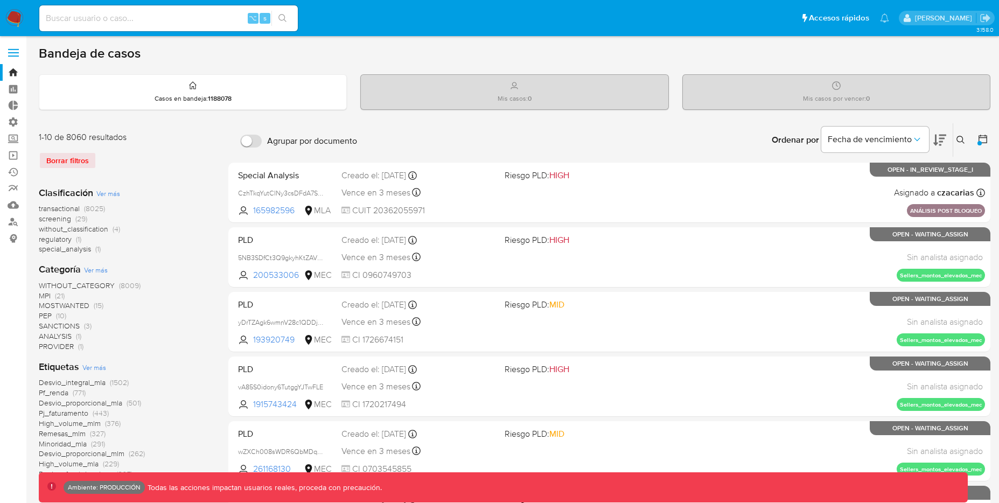 The width and height of the screenshot is (999, 503). What do you see at coordinates (265, 18) in the screenshot?
I see `span: s` at bounding box center [265, 18].